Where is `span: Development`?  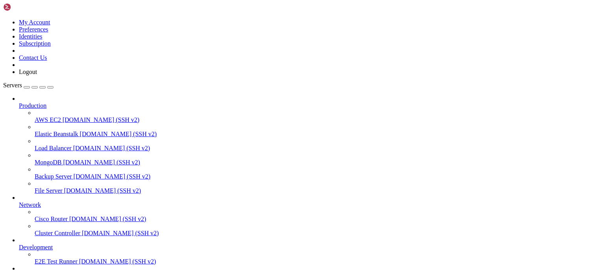
span: Development is located at coordinates (36, 247).